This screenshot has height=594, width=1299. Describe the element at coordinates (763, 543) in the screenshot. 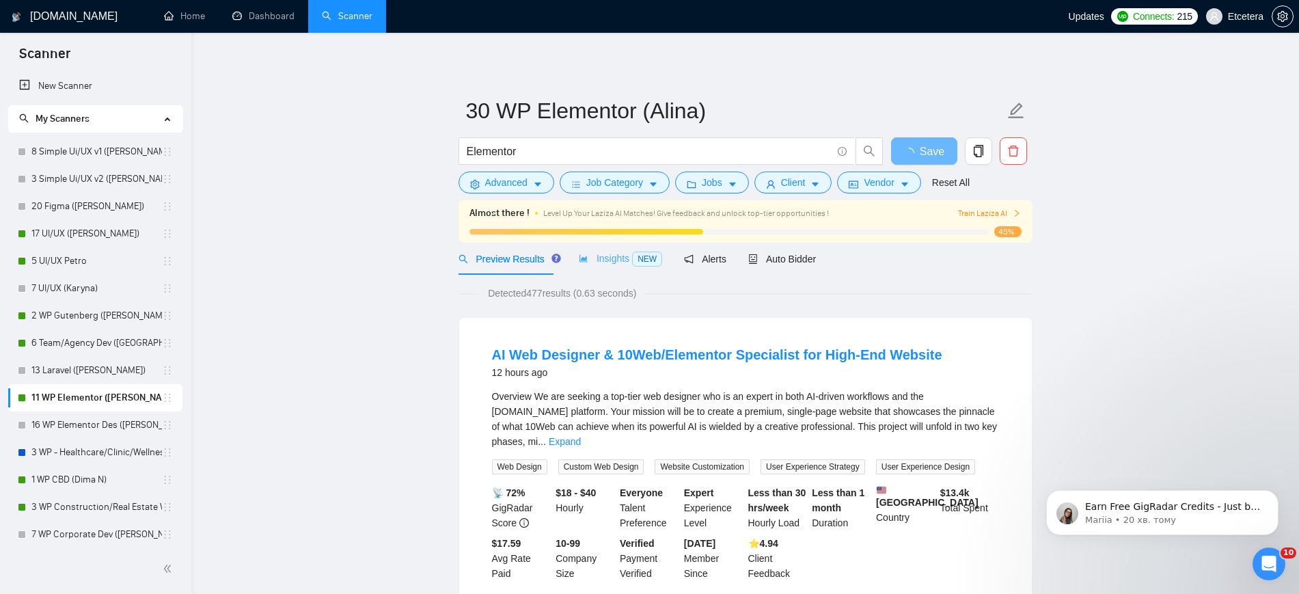

I see `b: ⭐️ 4.94` at that location.